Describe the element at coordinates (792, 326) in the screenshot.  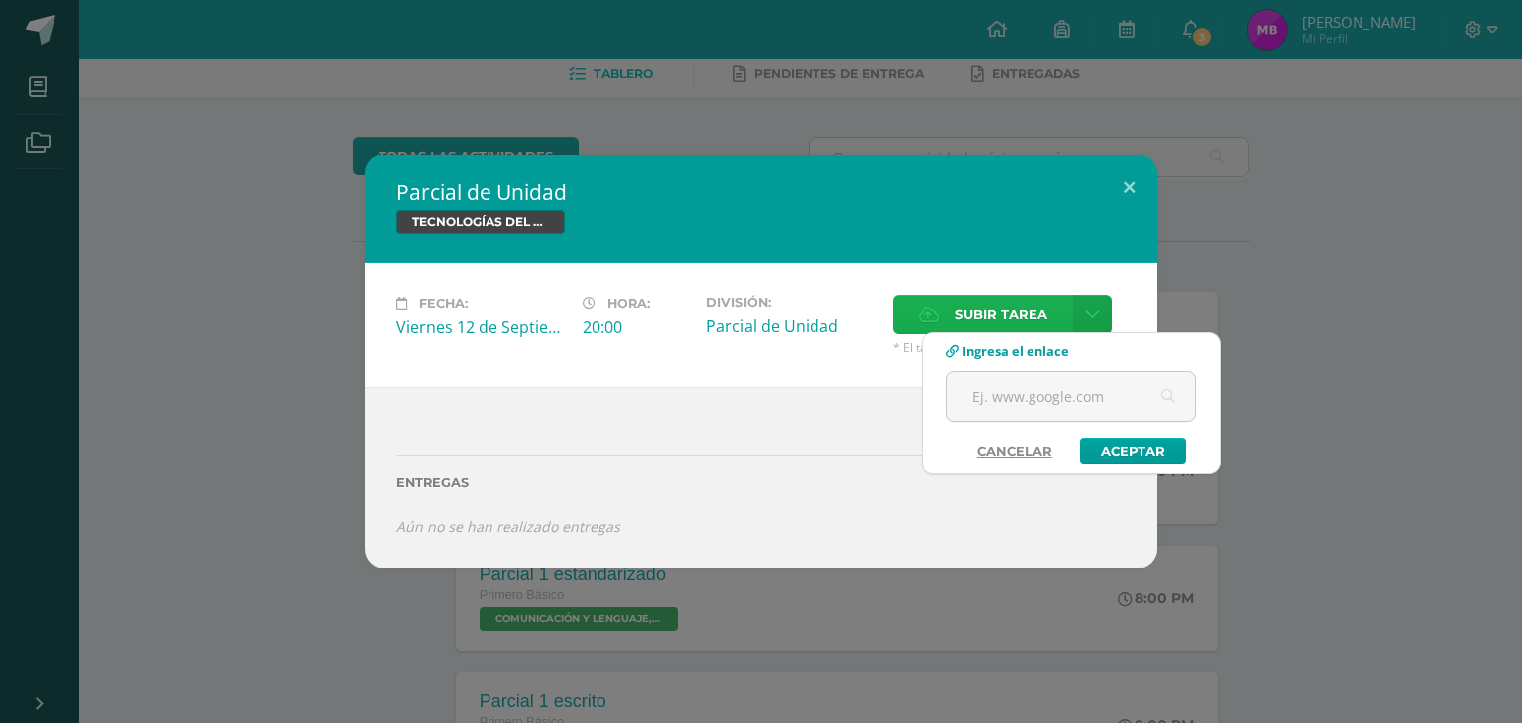
I see `div: Parcial de Unidad` at that location.